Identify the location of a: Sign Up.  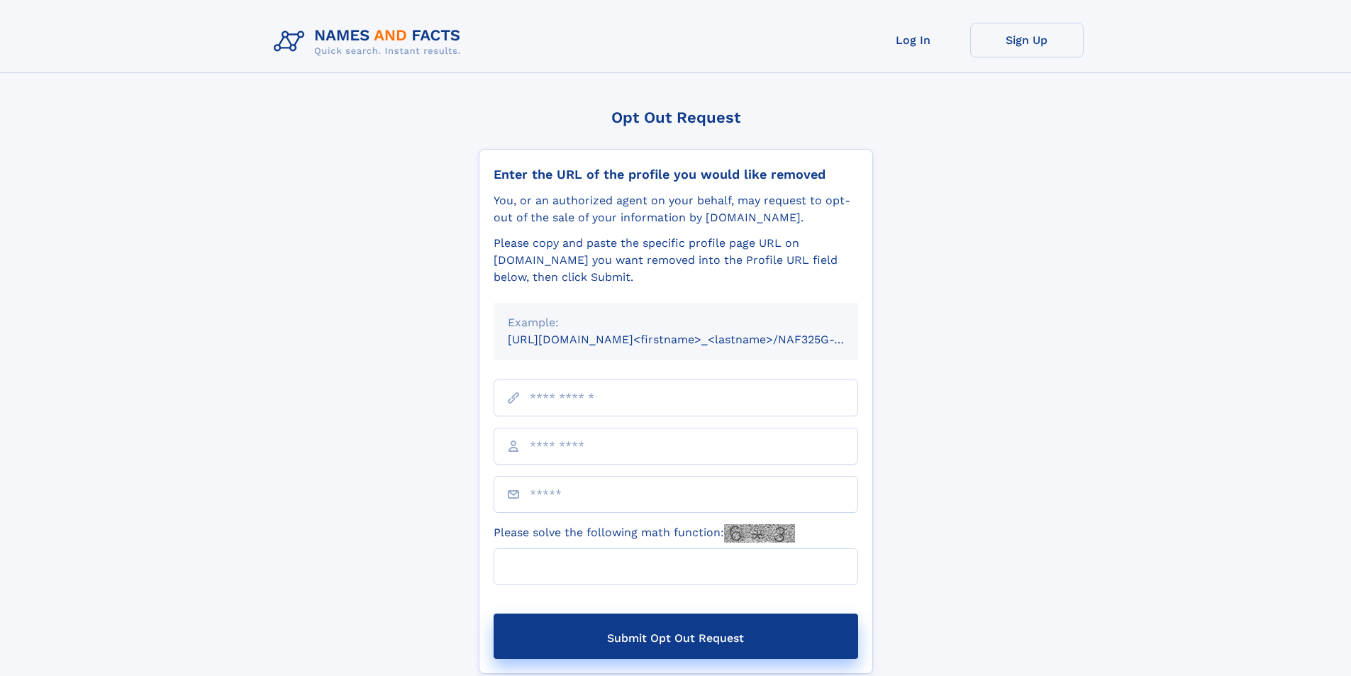
(1027, 40).